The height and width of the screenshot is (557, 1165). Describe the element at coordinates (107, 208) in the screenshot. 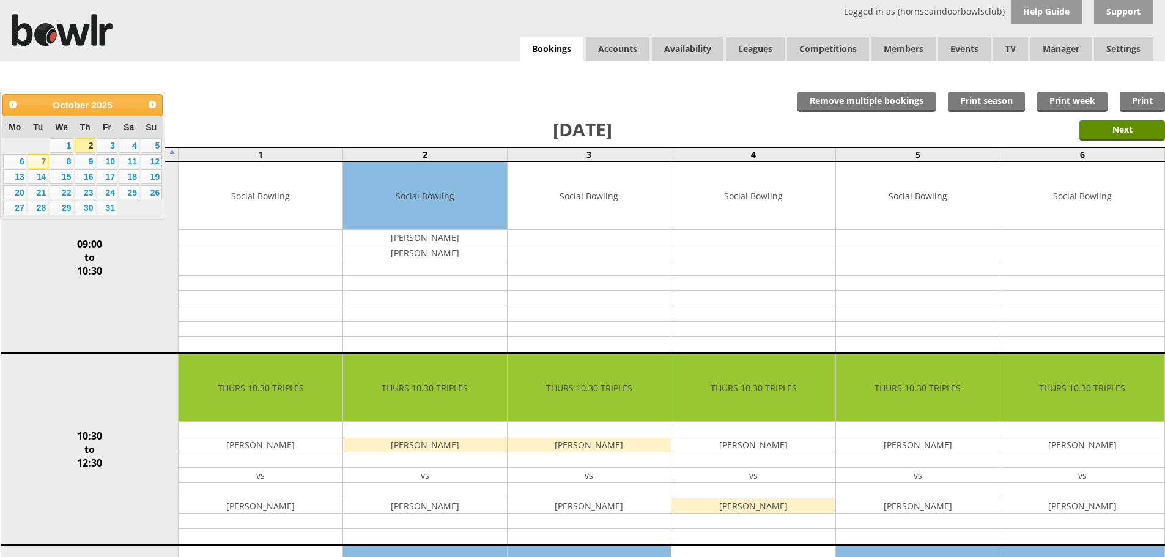

I see `a: 31` at that location.